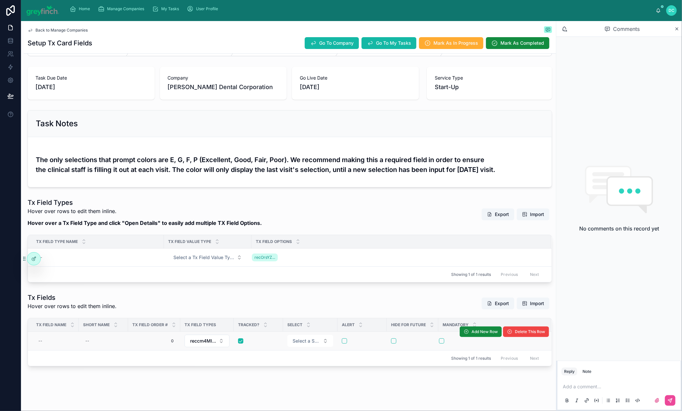 The image size is (682, 411). What do you see at coordinates (61, 30) in the screenshot?
I see `span: Back to Manage Companies` at bounding box center [61, 30].